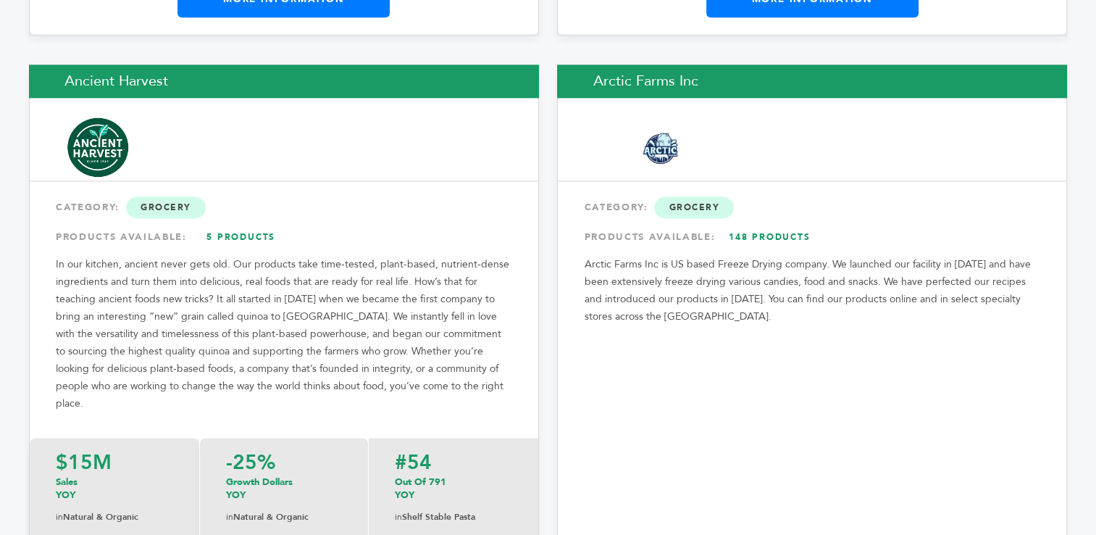 The width and height of the screenshot is (1096, 535). I want to click on p: In our kitchen, ancient never gets old. Our products take time-tested, plant-based, nutrient-dens..., so click(284, 334).